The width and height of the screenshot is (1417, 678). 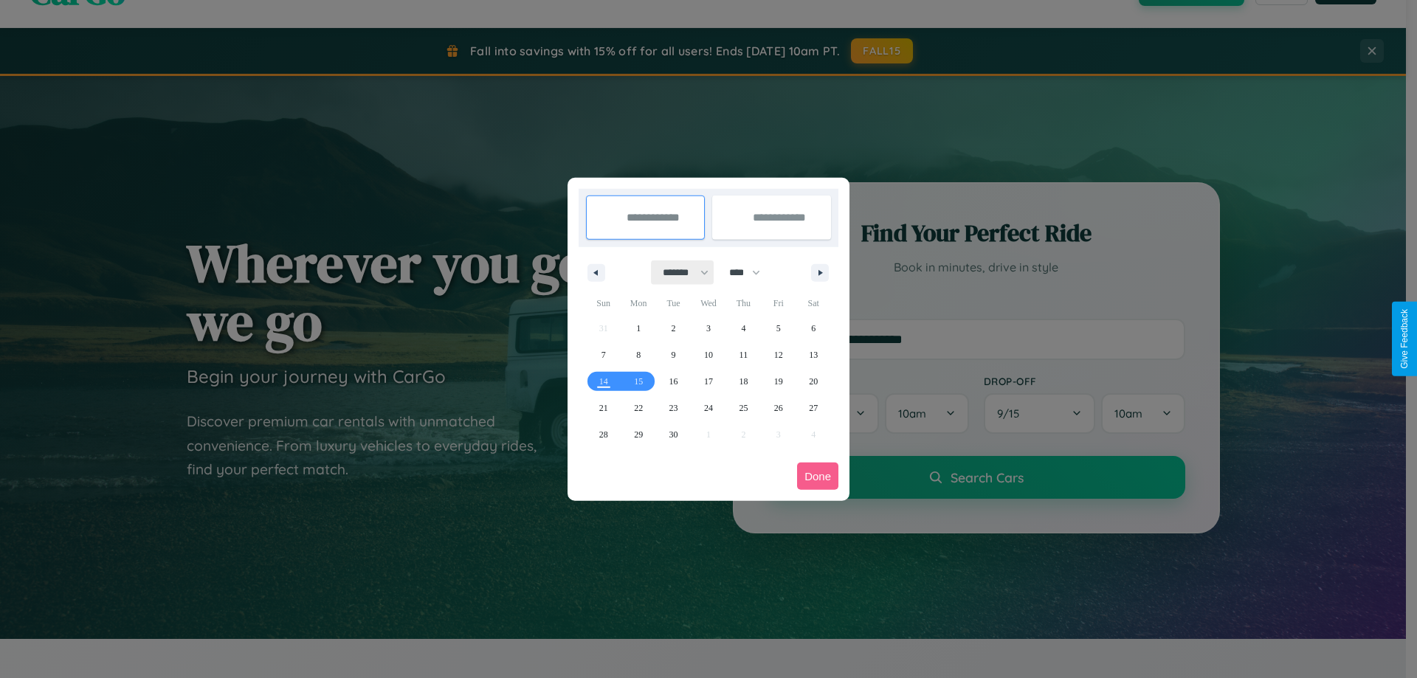 What do you see at coordinates (813, 355) in the screenshot?
I see `span: 13` at bounding box center [813, 355].